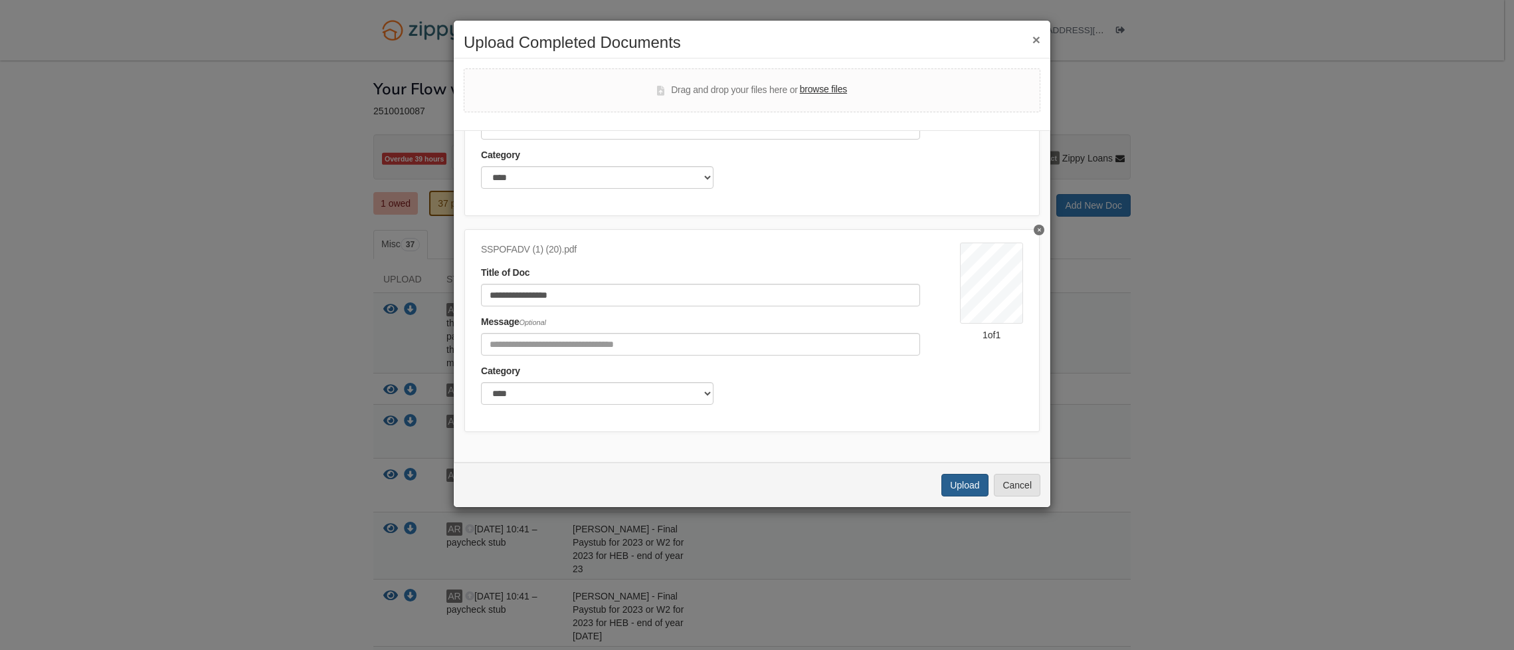 The width and height of the screenshot is (1514, 650). I want to click on div: 1 of 1, so click(991, 335).